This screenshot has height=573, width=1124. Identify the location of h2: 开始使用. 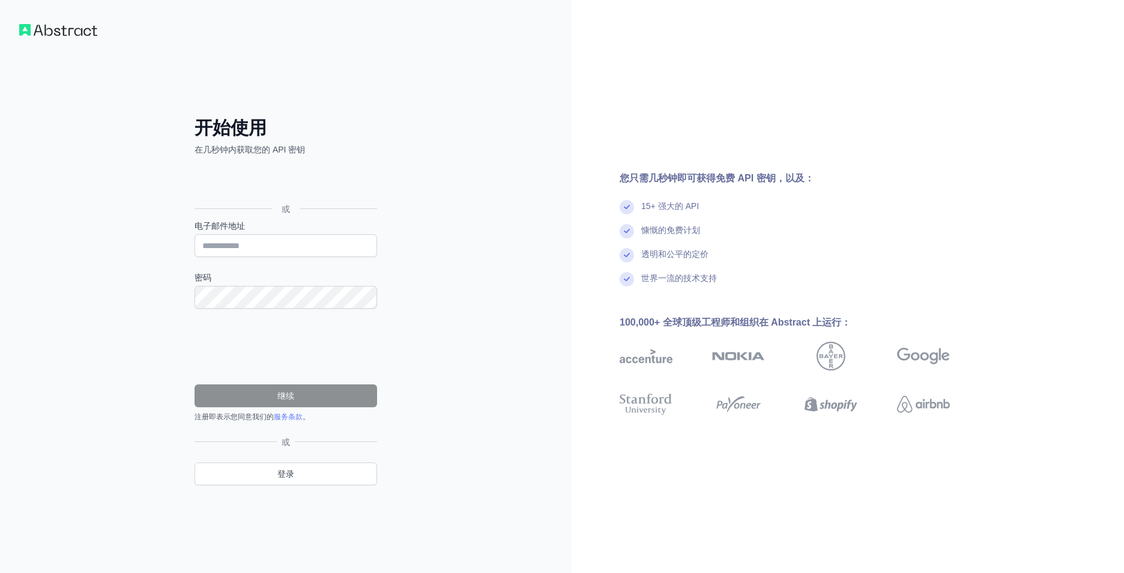
(286, 128).